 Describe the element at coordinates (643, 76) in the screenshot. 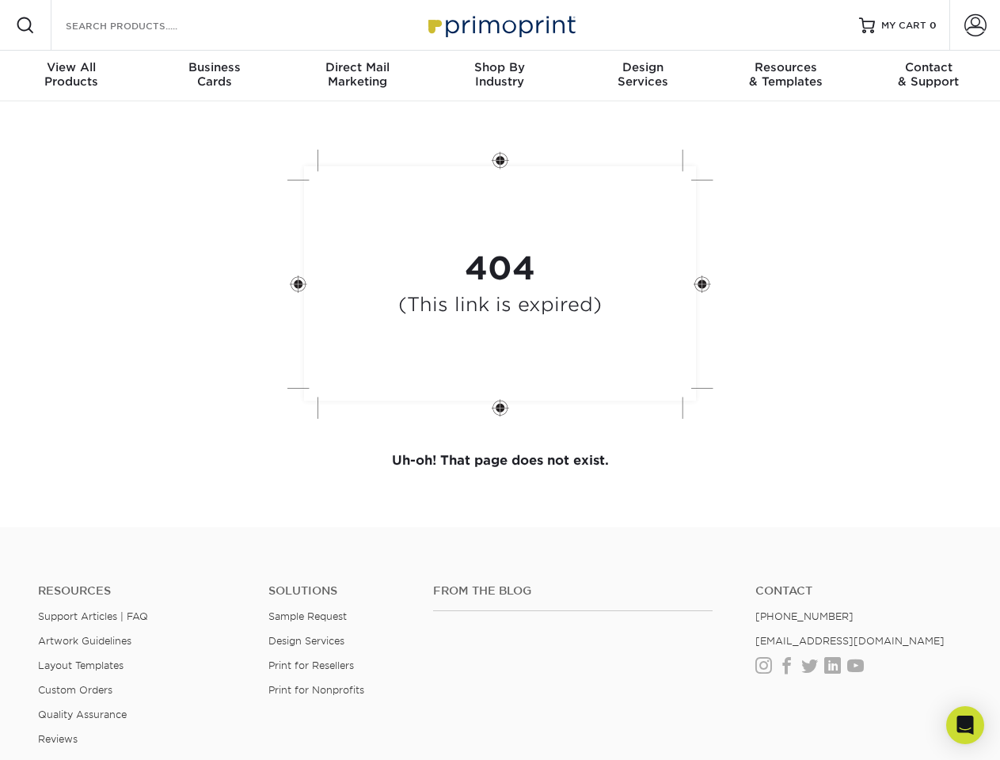

I see `a: DesignServices` at that location.